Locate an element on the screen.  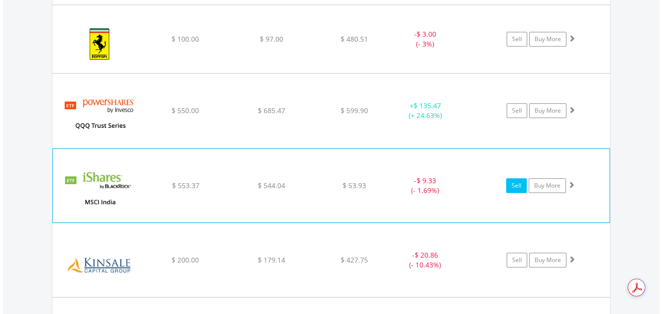
span: $ 3.00 is located at coordinates (427, 34).